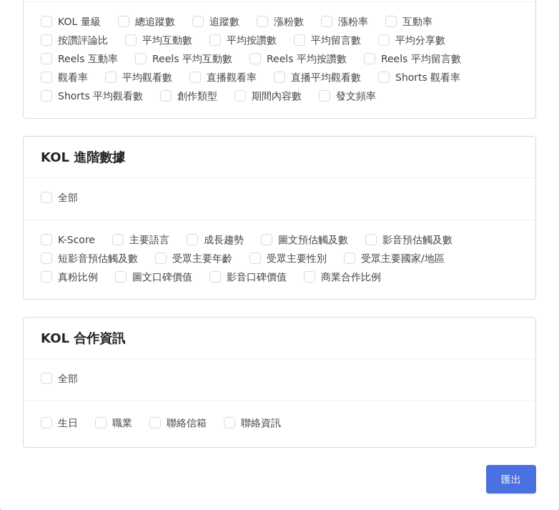  What do you see at coordinates (280, 157) in the screenshot?
I see `div: KOL 進階數據` at bounding box center [280, 157].